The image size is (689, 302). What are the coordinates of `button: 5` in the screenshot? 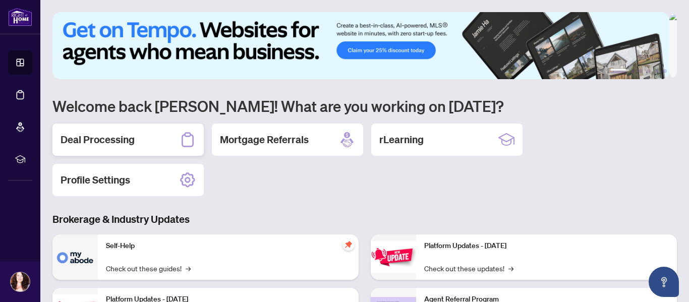 It's located at (657, 71).